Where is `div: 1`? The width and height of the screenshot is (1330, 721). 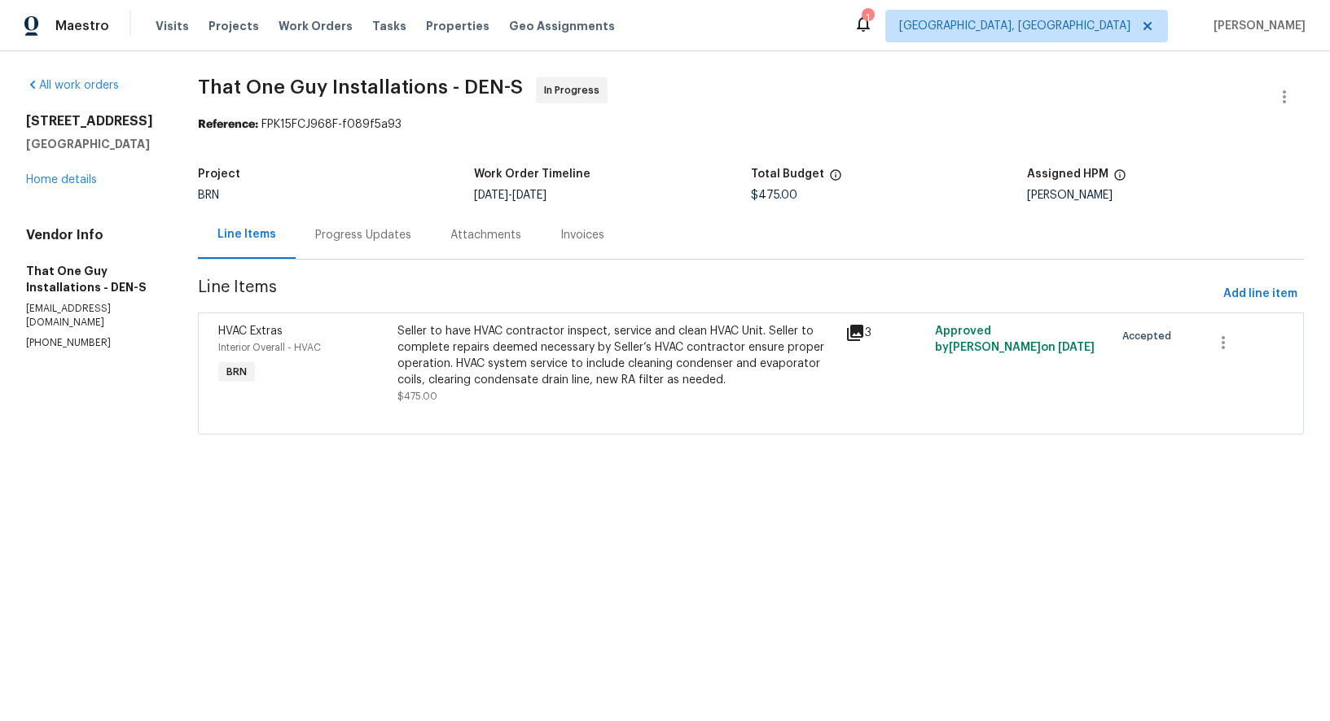 div: 1 is located at coordinates (867, 18).